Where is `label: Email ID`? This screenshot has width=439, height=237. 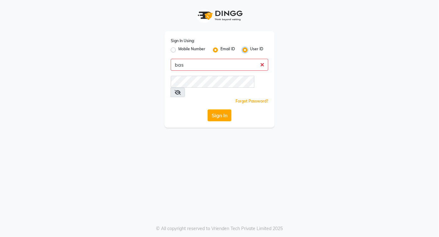
label: Email ID is located at coordinates (228, 50).